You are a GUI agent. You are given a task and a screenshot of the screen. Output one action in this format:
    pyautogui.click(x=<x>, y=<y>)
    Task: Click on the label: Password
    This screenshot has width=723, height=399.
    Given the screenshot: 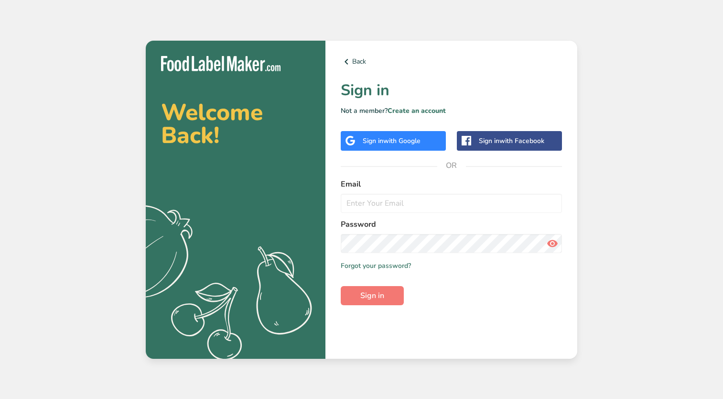 What is the action you would take?
    pyautogui.click(x=451, y=224)
    